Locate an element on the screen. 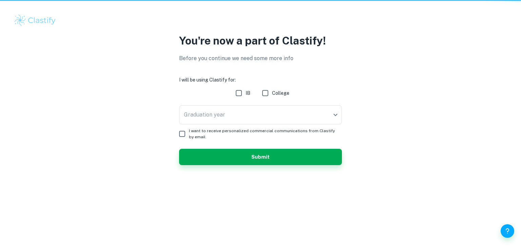 The image size is (521, 248). p: Before you continue we need some more info is located at coordinates (261, 58).